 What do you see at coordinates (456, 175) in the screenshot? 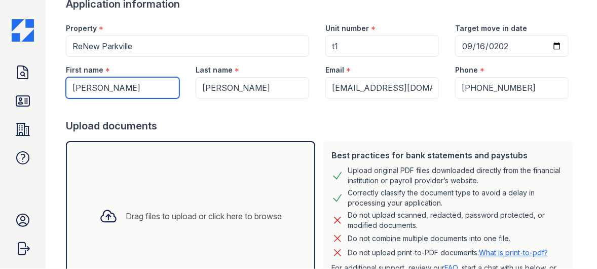
I see `div: Upload original PDF files downloaded directly from the financial institution or payroll provider’...` at bounding box center [456, 175].